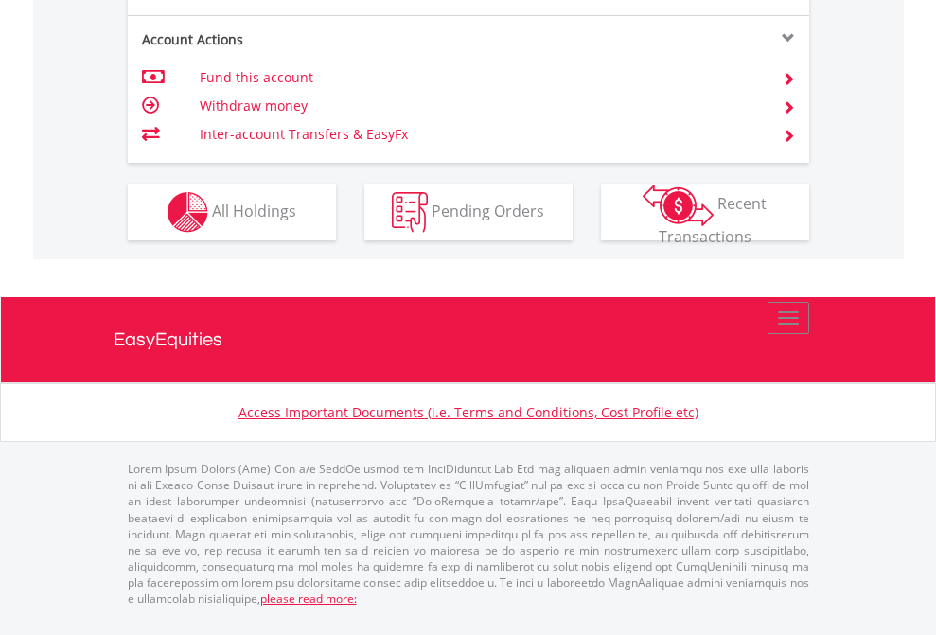 Image resolution: width=936 pixels, height=635 pixels. Describe the element at coordinates (187, 212) in the screenshot. I see `img: holdings-wht.png` at that location.